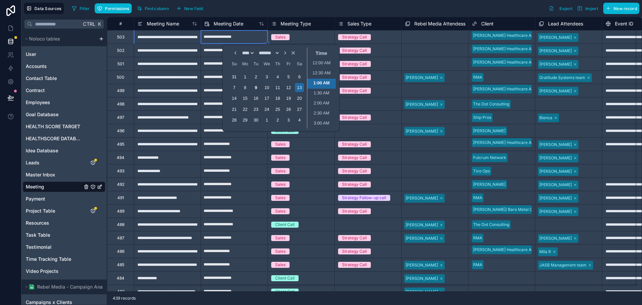  I want to click on div: Choose Sunday, August 31st, 2025, so click(234, 77).